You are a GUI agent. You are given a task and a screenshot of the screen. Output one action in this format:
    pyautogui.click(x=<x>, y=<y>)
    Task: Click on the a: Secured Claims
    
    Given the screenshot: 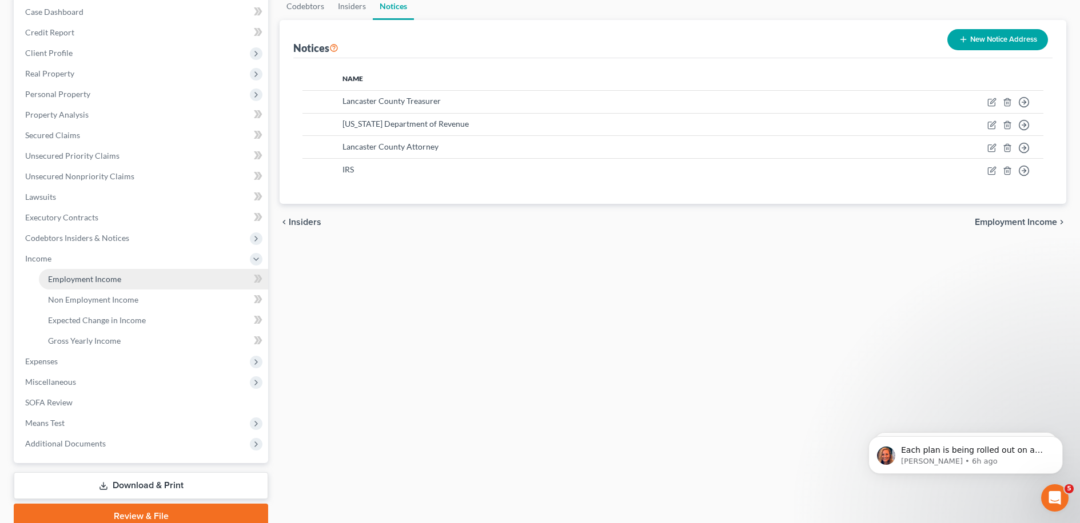 What is the action you would take?
    pyautogui.click(x=142, y=135)
    